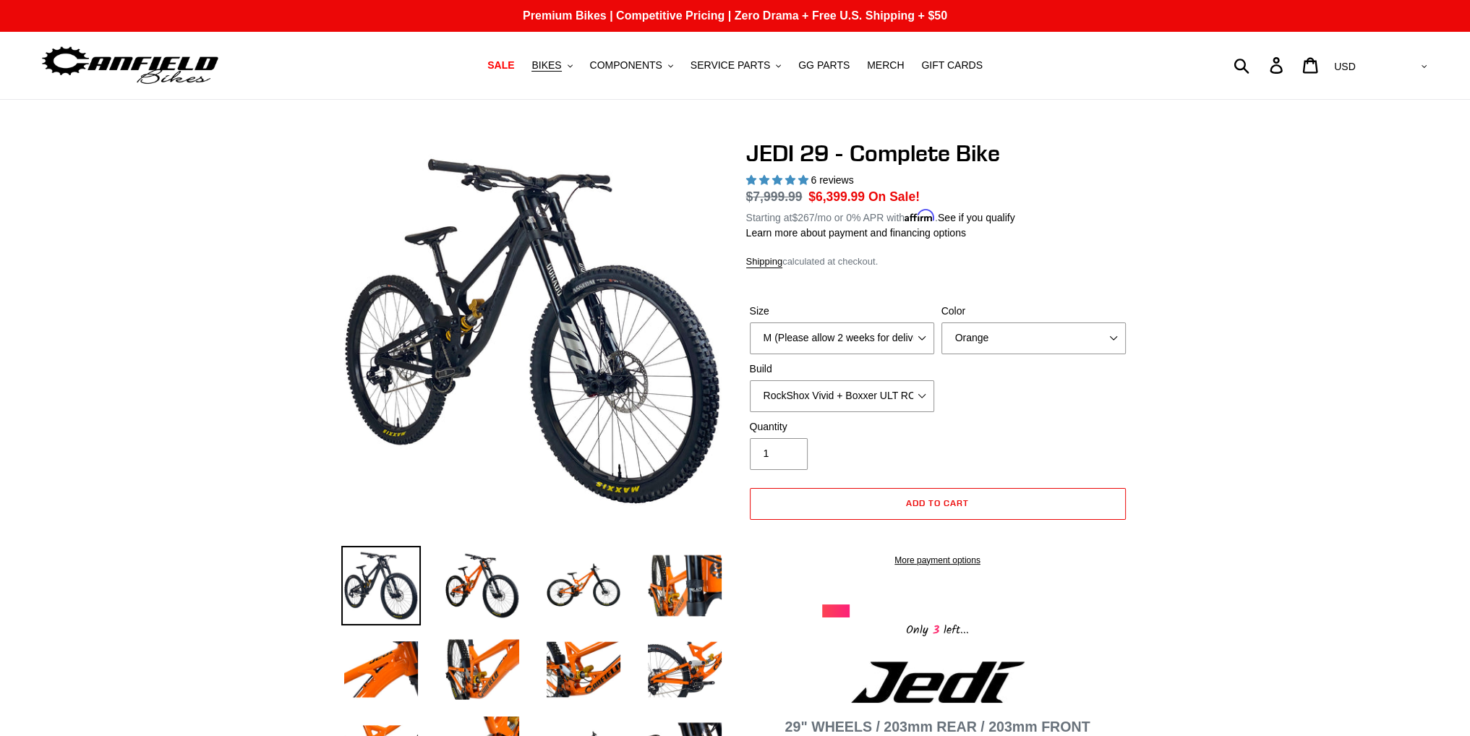 The image size is (1470, 736). Describe the element at coordinates (500, 65) in the screenshot. I see `a: SALE` at that location.